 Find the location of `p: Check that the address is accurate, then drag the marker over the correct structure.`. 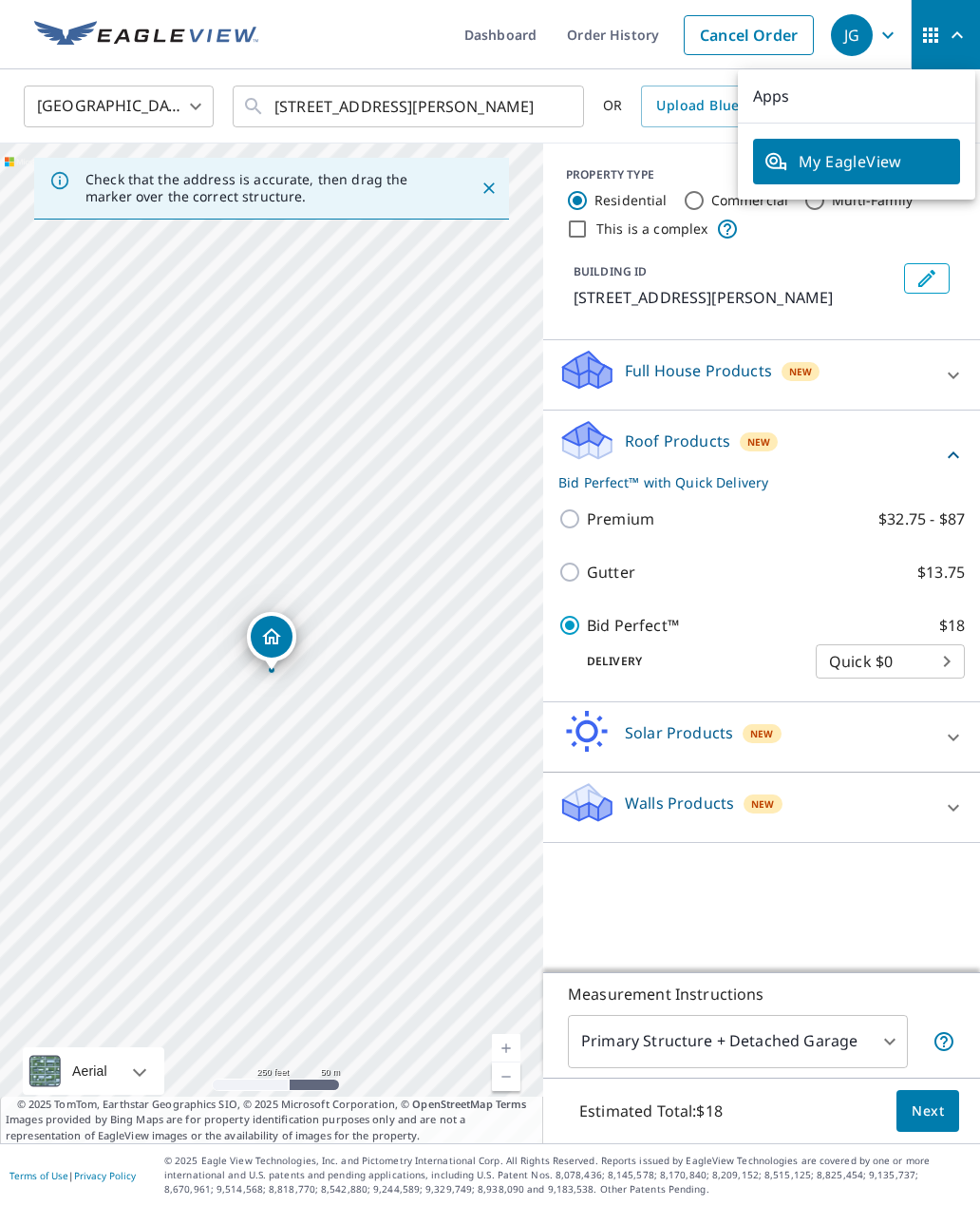

p: Check that the address is accurate, then drag the marker over the correct structure. is located at coordinates (265, 188).